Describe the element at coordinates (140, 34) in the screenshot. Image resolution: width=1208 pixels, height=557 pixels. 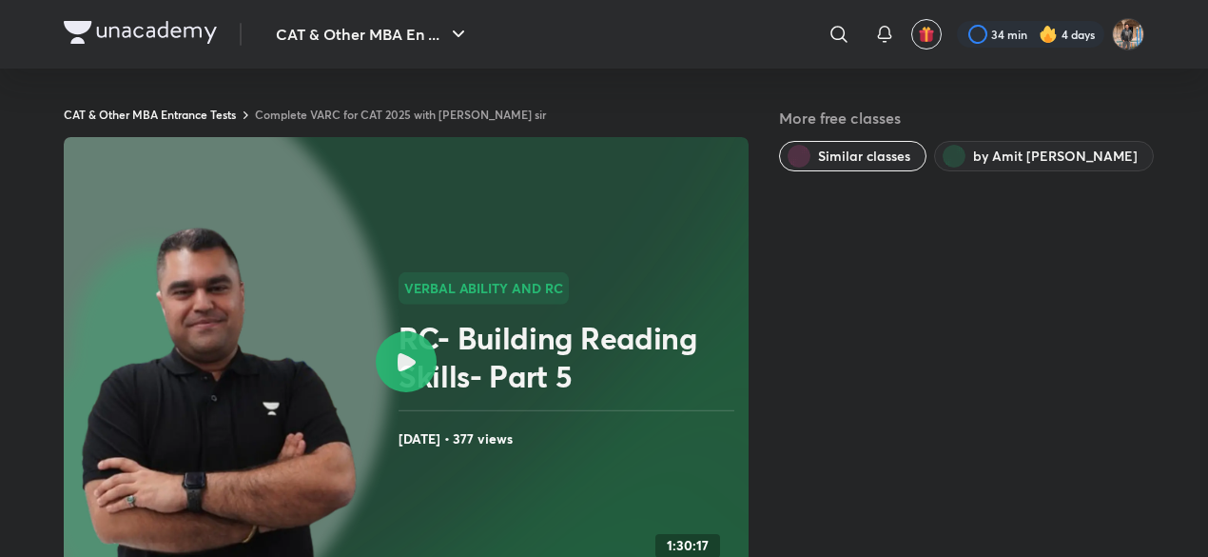
I see `a: Company Logo` at that location.